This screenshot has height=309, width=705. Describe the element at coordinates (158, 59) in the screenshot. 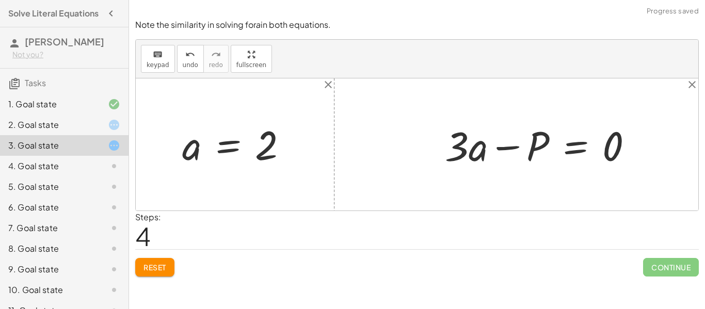

I see `button: keyboardkeypad` at that location.